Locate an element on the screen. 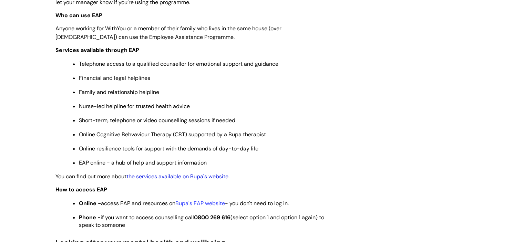  span: Short-term, telephone or video counselling sessions if needed is located at coordinates (157, 120).